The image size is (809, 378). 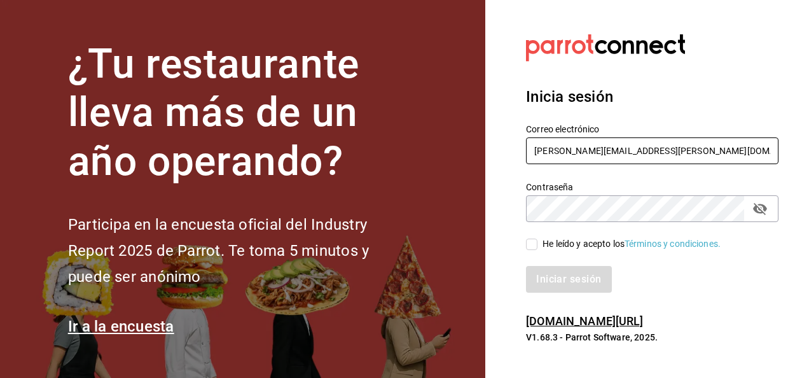 What do you see at coordinates (672, 244) in the screenshot?
I see `a: Términos y condiciones.` at bounding box center [672, 244].